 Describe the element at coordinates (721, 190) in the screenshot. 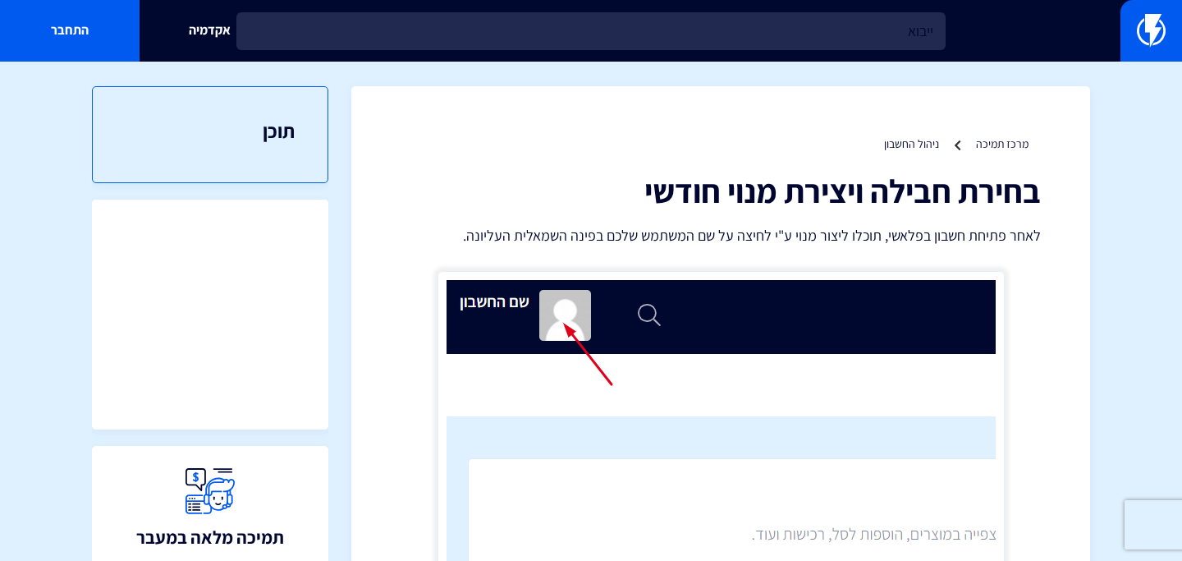

I see `h1: בחירת חבילה ויצירת מנוי חודשי` at that location.